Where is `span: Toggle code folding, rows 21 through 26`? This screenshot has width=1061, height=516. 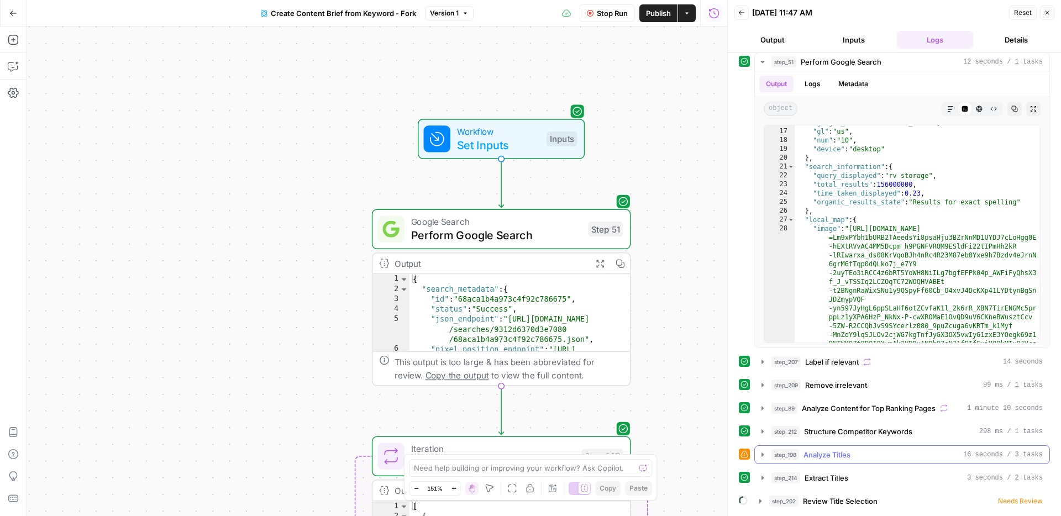
span: Toggle code folding, rows 21 through 26 is located at coordinates (791, 167).